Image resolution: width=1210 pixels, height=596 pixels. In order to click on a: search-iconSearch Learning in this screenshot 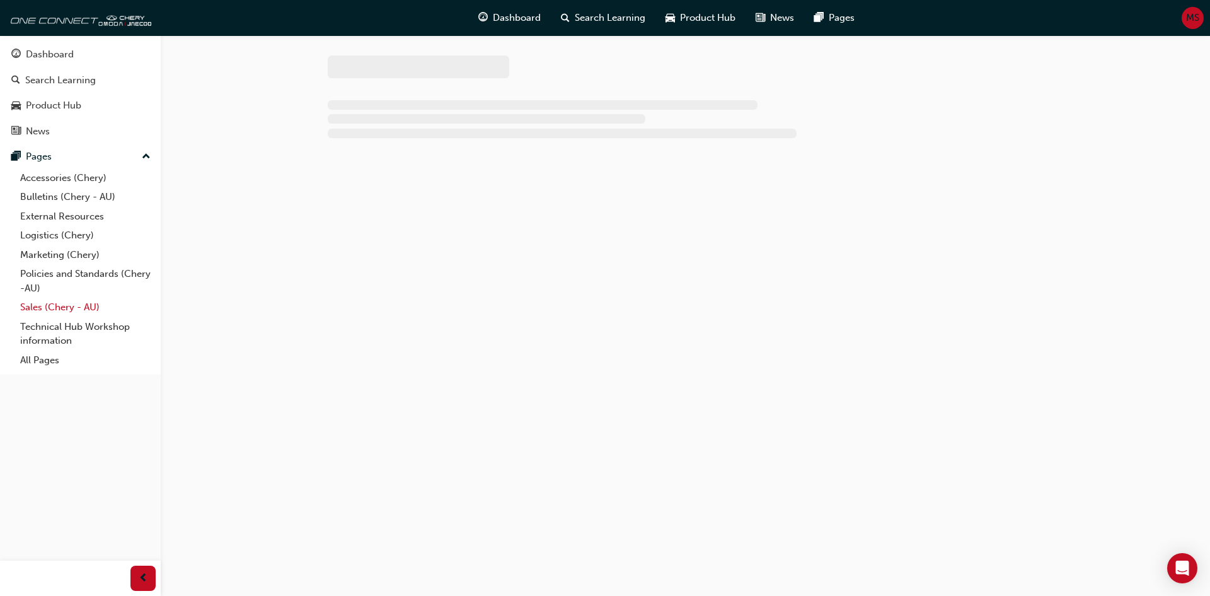, I will do `click(603, 18)`.